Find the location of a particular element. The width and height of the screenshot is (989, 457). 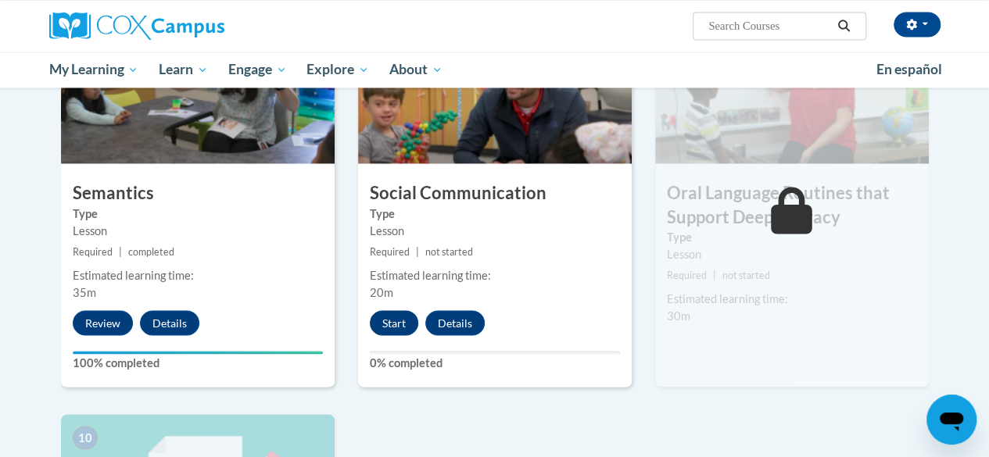

button: Start is located at coordinates (394, 323).